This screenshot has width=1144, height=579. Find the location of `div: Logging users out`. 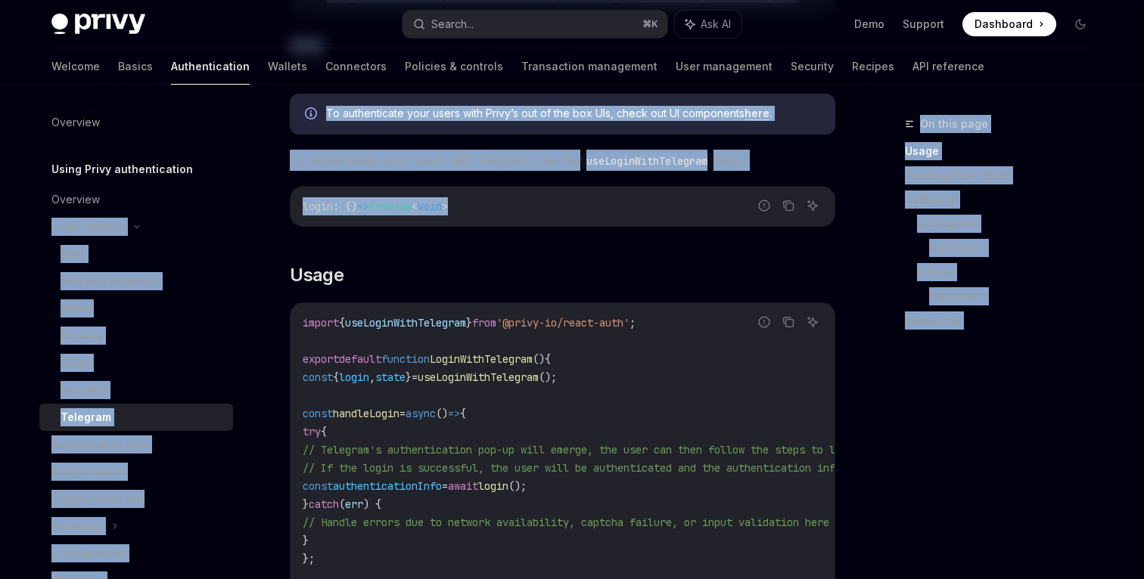

div: Logging users out is located at coordinates (96, 499).